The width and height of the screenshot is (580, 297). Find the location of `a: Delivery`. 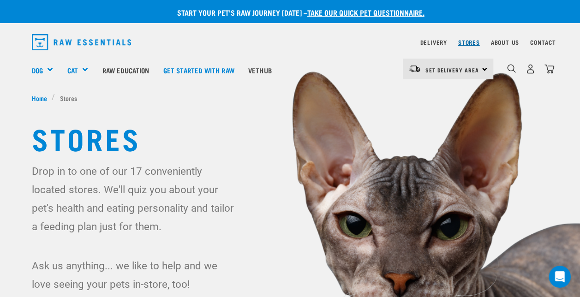

a: Delivery is located at coordinates (434, 42).